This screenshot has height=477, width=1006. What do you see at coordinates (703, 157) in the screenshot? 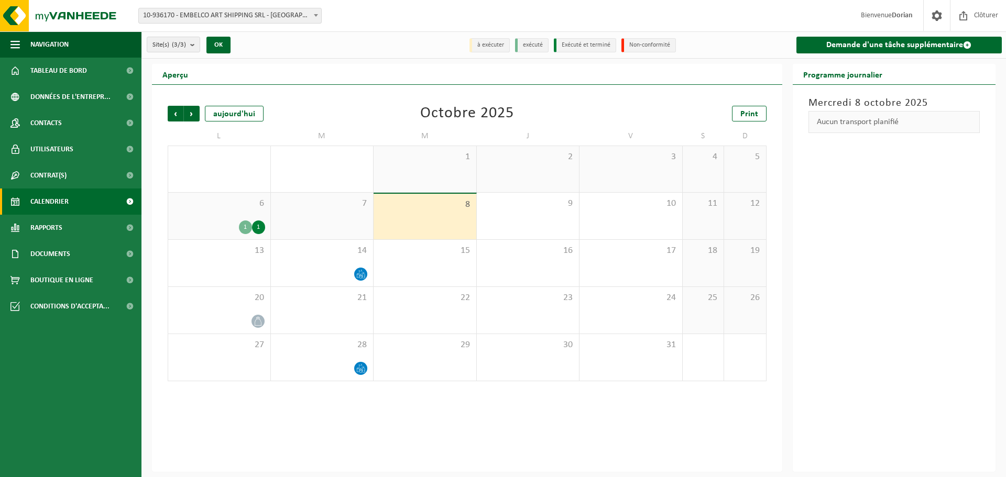
I see `span: 4` at bounding box center [703, 157].